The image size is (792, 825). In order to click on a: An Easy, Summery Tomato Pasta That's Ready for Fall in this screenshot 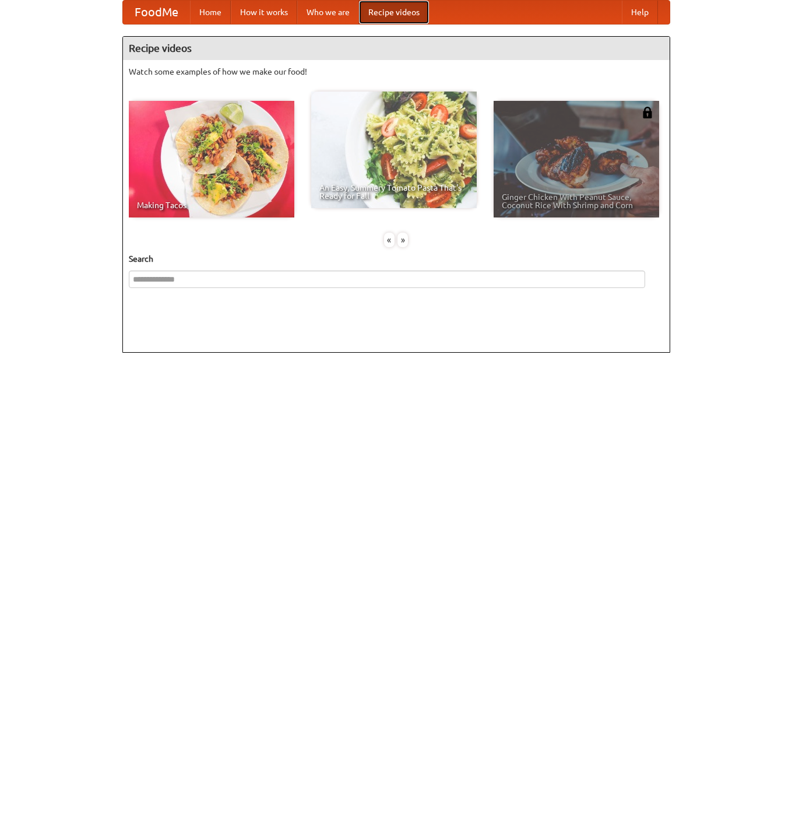, I will do `click(394, 150)`.